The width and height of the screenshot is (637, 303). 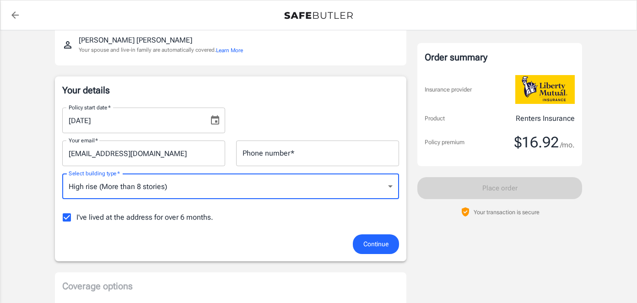 What do you see at coordinates (144, 153) in the screenshot?
I see `input: Enter email` at bounding box center [144, 153].